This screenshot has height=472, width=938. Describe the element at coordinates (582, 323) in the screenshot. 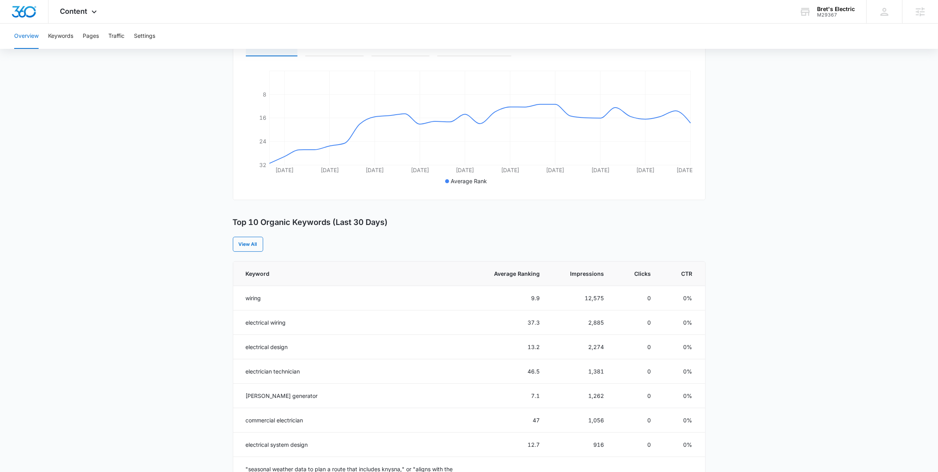

I see `td: 2,885` at that location.